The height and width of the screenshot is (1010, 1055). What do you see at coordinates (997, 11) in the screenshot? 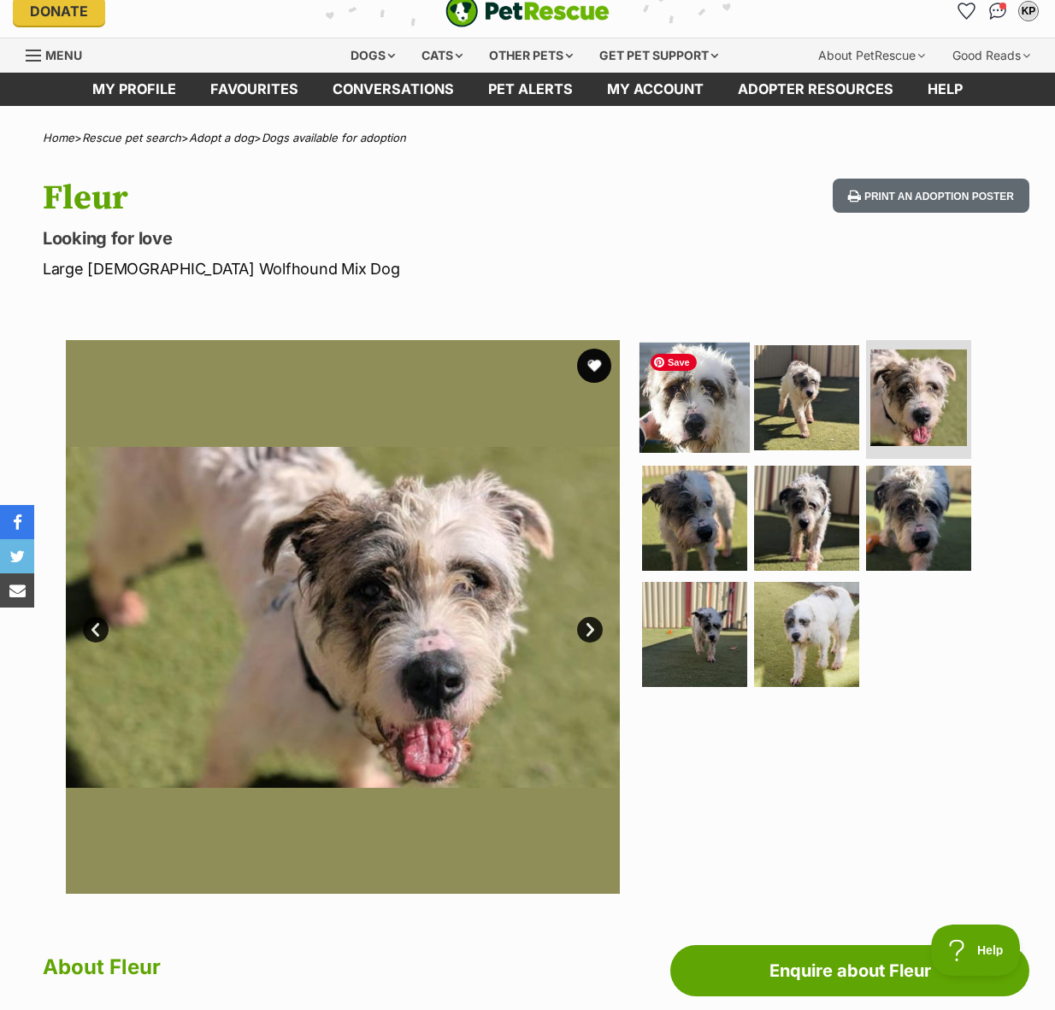
I see `img: chat-41dd97257d64d25036548639549fe6c8038ab92f7586957e7f3b1b290dea8141.svg` at bounding box center [997, 11].